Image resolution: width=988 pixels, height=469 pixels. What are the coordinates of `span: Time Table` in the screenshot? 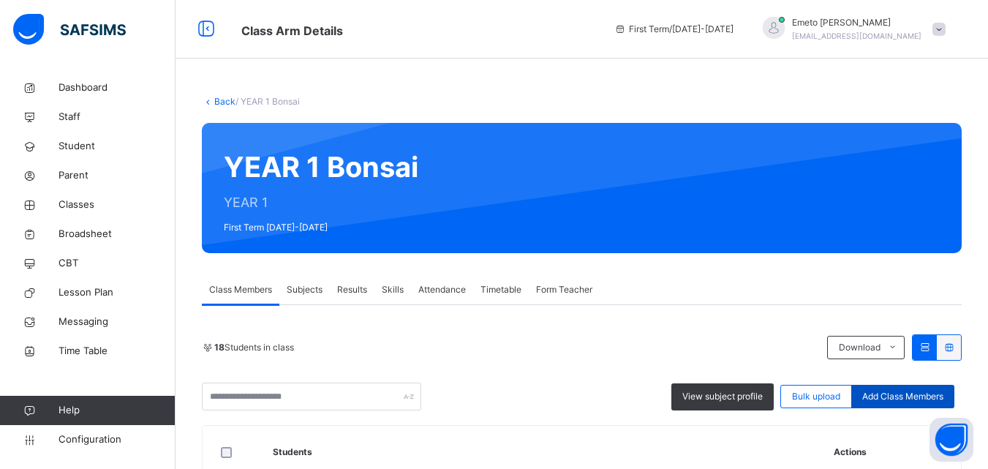 It's located at (117, 351).